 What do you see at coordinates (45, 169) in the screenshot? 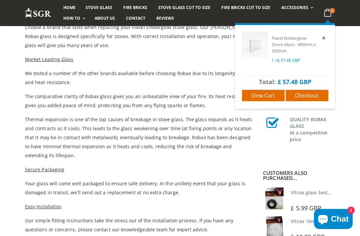
I see `span: Secure Packaging` at bounding box center [45, 169].